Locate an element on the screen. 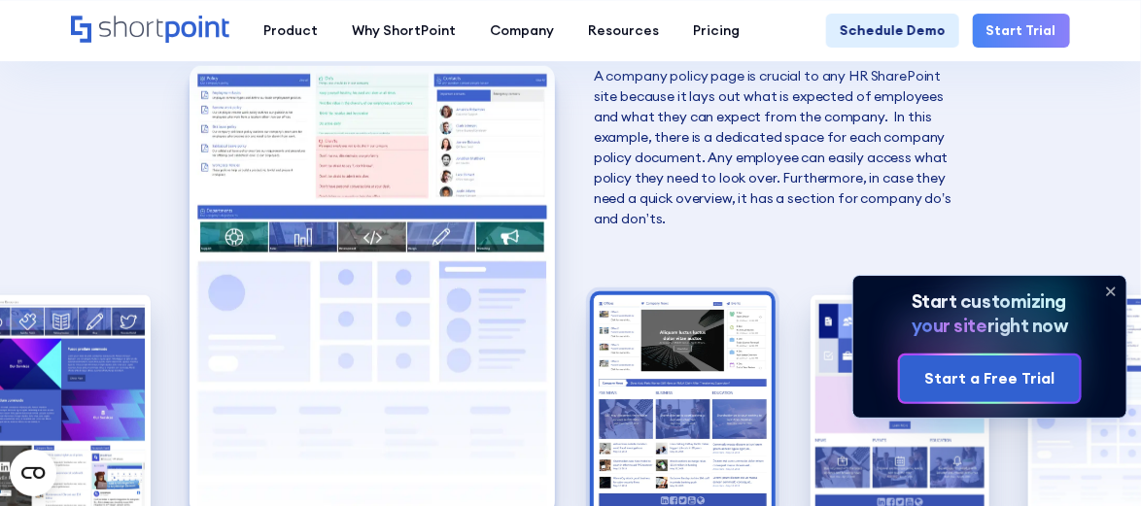 The width and height of the screenshot is (1141, 506). a: Company is located at coordinates (522, 30).